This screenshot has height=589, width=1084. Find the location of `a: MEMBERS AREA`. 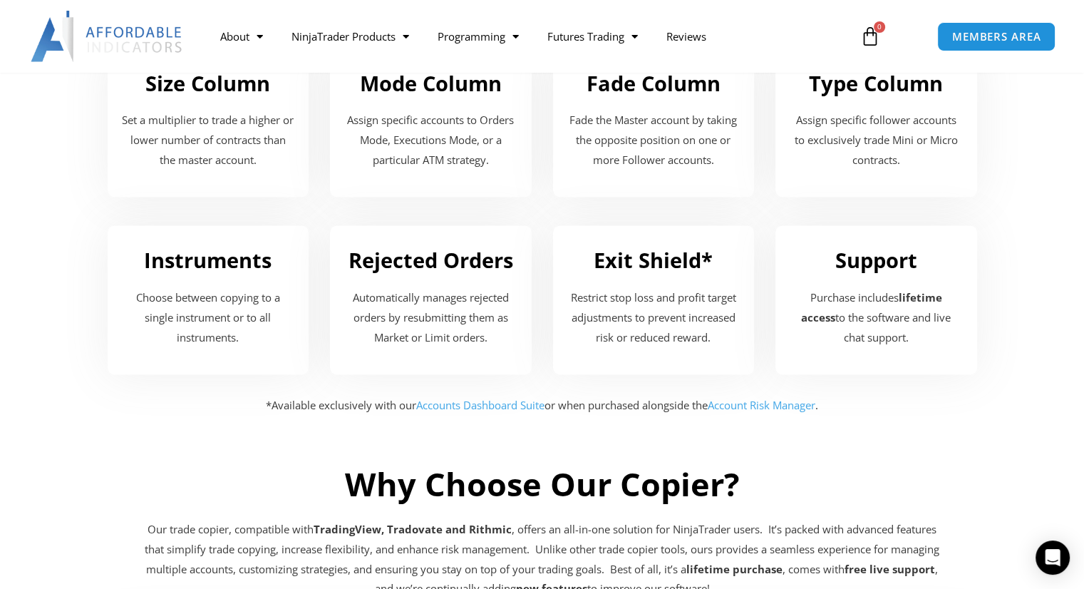

a: MEMBERS AREA is located at coordinates (997, 36).